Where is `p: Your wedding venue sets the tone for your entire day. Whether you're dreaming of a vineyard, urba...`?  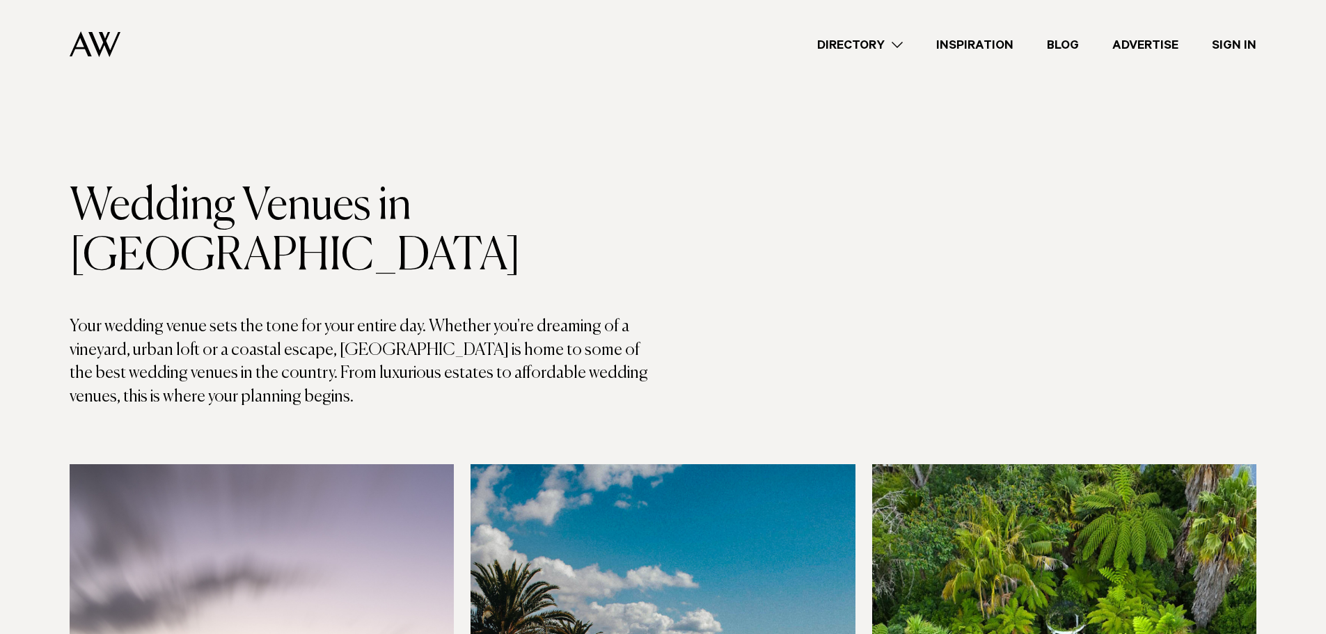
p: Your wedding venue sets the tone for your entire day. Whether you're dreaming of a vineyard, urba... is located at coordinates (366, 362).